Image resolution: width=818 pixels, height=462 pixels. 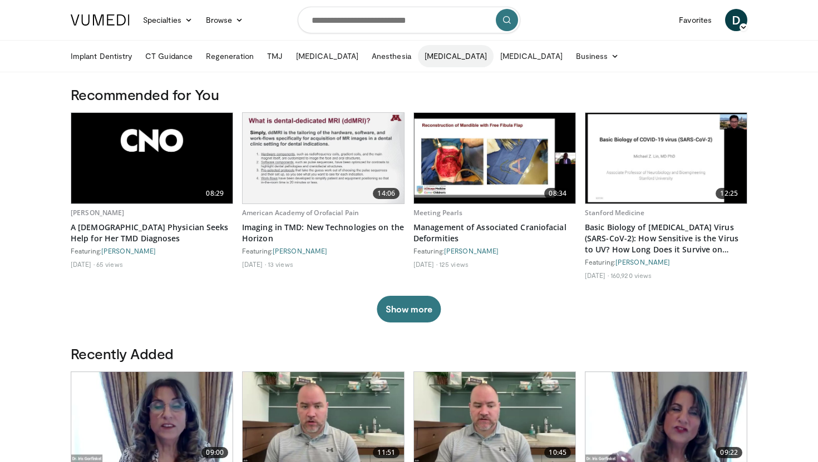 What do you see at coordinates (323, 158) in the screenshot?
I see `a: 14:06` at bounding box center [323, 158].